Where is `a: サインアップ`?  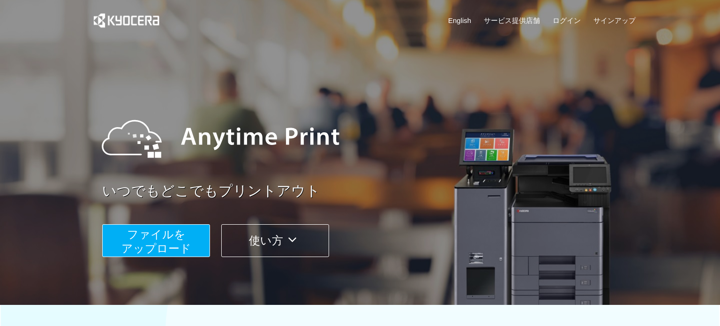
a: サインアップ is located at coordinates (615, 20).